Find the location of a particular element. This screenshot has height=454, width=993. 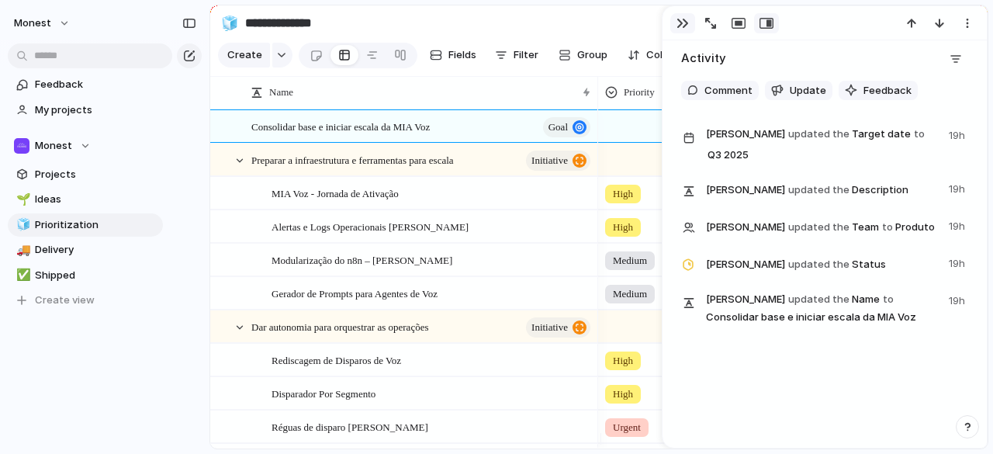

div: ✅Shipped is located at coordinates (85, 275).